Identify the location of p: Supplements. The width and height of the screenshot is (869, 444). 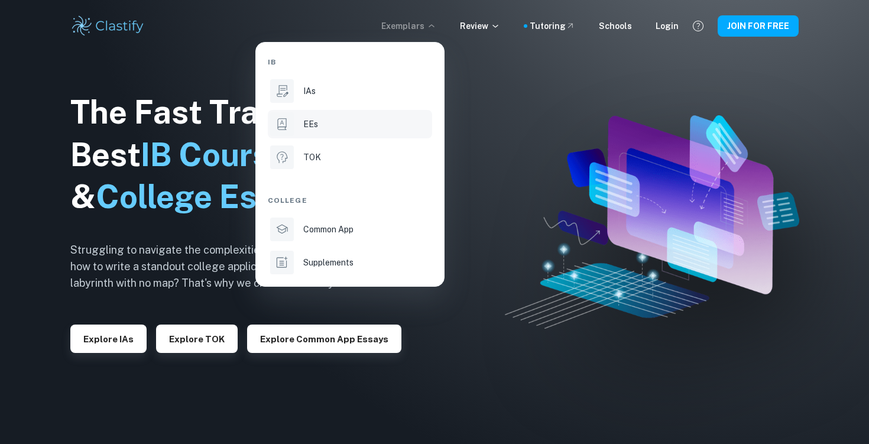
(328, 262).